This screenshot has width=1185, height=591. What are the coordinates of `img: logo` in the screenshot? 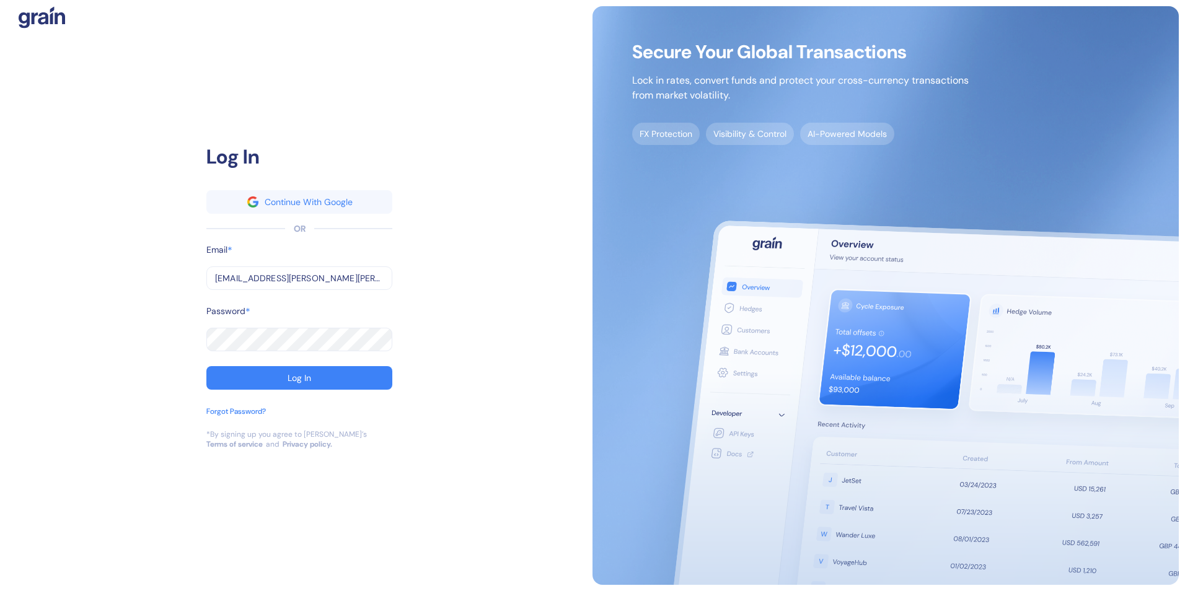 It's located at (42, 17).